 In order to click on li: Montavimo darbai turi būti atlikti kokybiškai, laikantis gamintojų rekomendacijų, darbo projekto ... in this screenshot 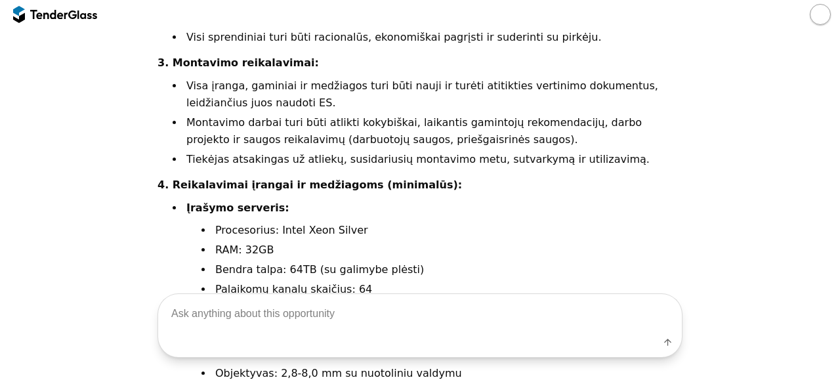, I will do `click(433, 131)`.